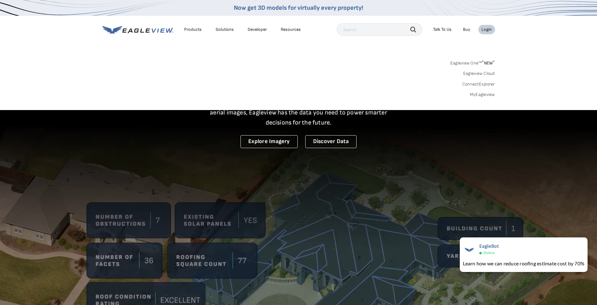 This screenshot has width=597, height=305. Describe the element at coordinates (467, 30) in the screenshot. I see `a: Buy` at that location.